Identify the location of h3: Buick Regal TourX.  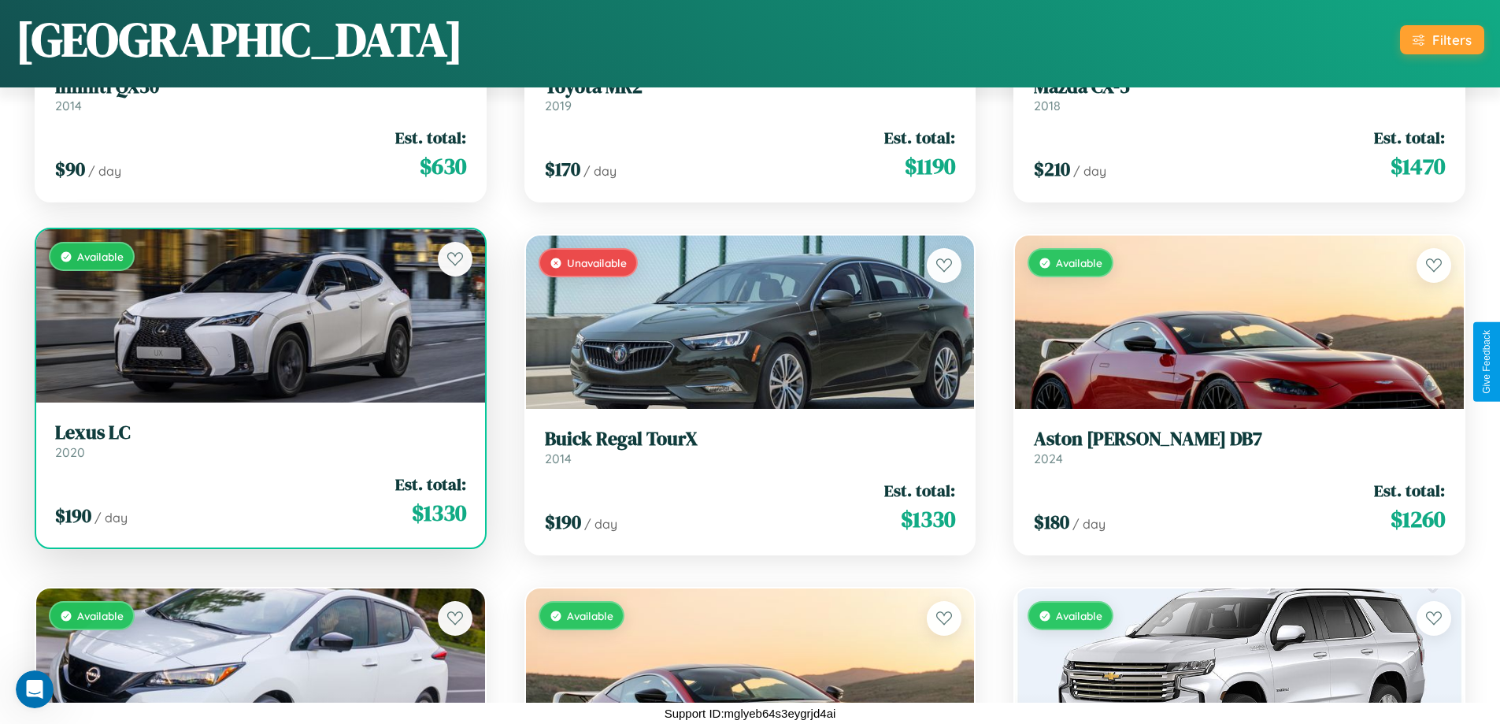
(750, 439).